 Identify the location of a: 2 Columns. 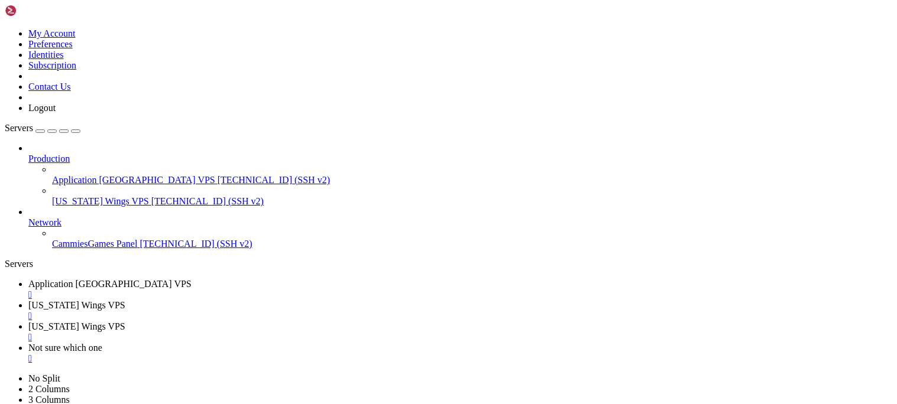
(49, 389).